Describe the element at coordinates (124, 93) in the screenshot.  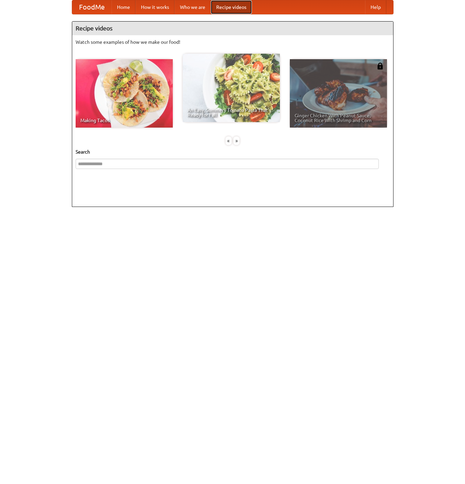
I see `a: Making Tacos` at that location.